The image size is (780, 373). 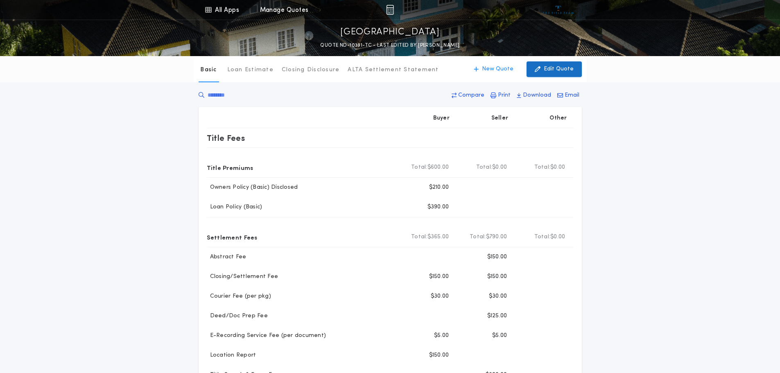 What do you see at coordinates (250, 70) in the screenshot?
I see `p: Loan Estimate` at bounding box center [250, 70].